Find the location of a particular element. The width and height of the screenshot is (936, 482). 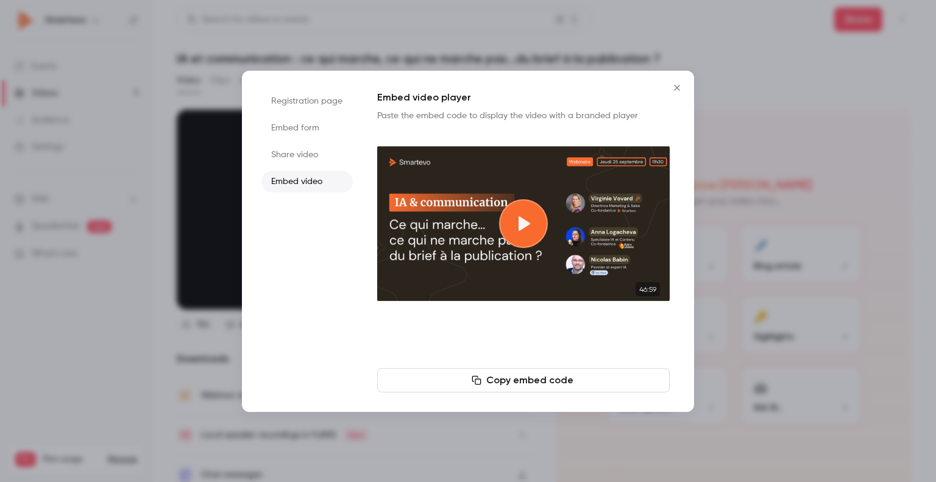

button: Copy embed code is located at coordinates (523, 380).